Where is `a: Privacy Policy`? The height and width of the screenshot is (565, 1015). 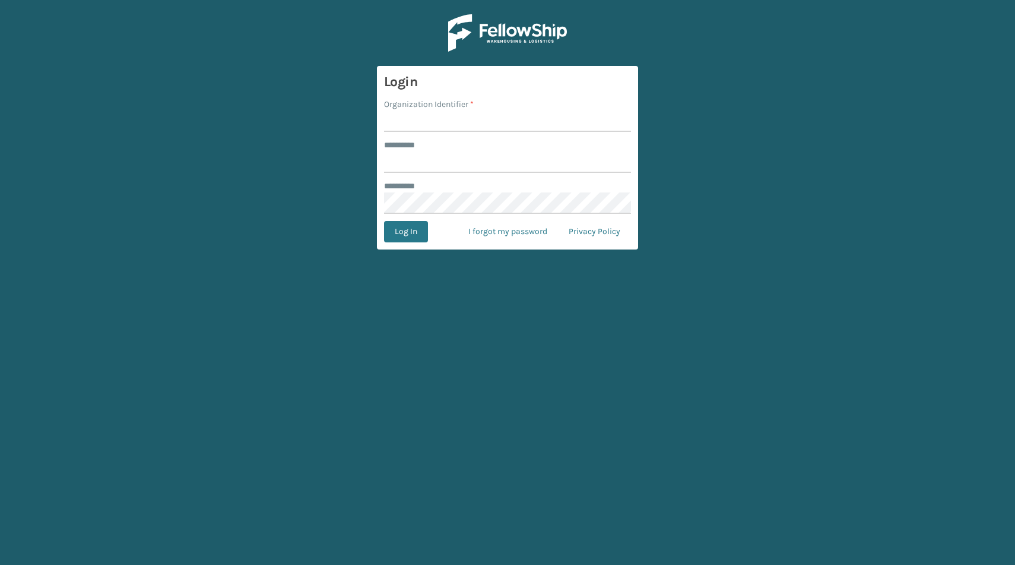 a: Privacy Policy is located at coordinates (594, 232).